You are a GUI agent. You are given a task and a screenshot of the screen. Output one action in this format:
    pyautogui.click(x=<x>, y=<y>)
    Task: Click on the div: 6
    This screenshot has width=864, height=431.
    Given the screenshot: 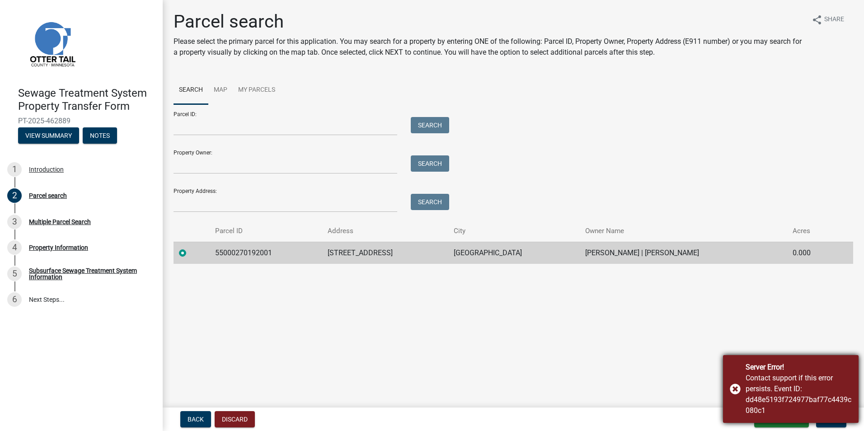 What is the action you would take?
    pyautogui.click(x=14, y=300)
    